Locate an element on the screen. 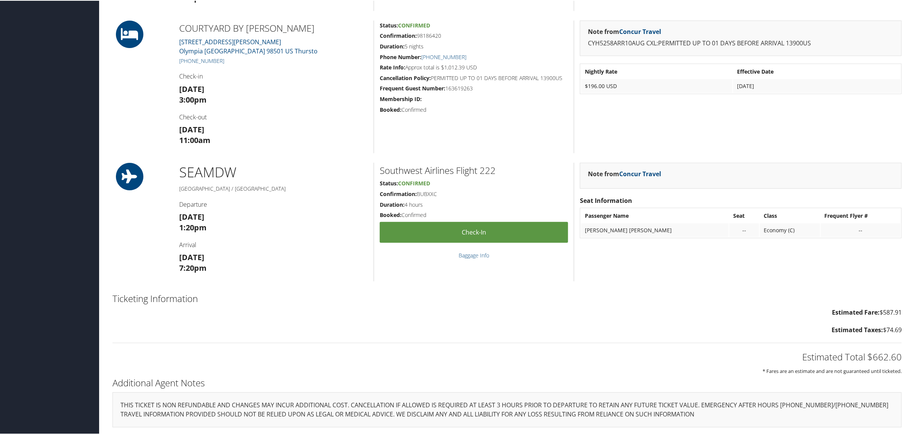  strong: 11:00am is located at coordinates (195, 139).